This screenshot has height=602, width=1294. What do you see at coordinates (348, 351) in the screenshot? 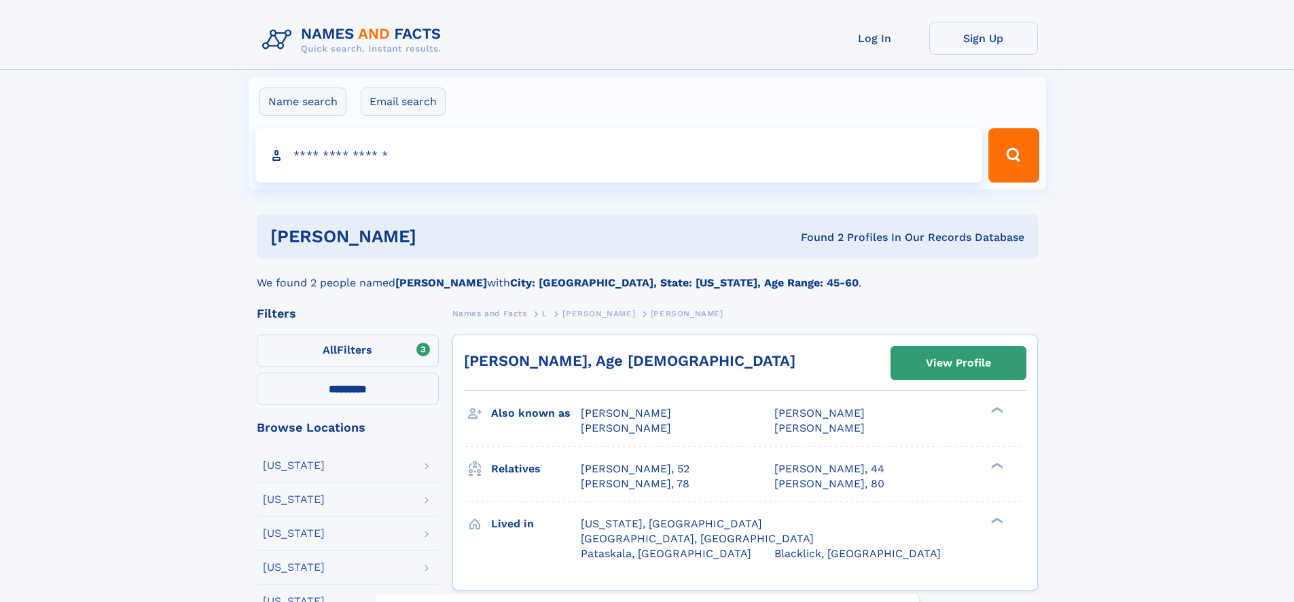
I see `label: Filters` at bounding box center [348, 351].